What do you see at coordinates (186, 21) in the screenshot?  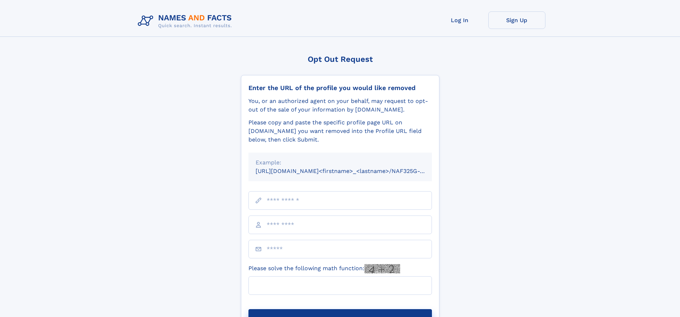 I see `img: Logo Names and Facts` at bounding box center [186, 21].